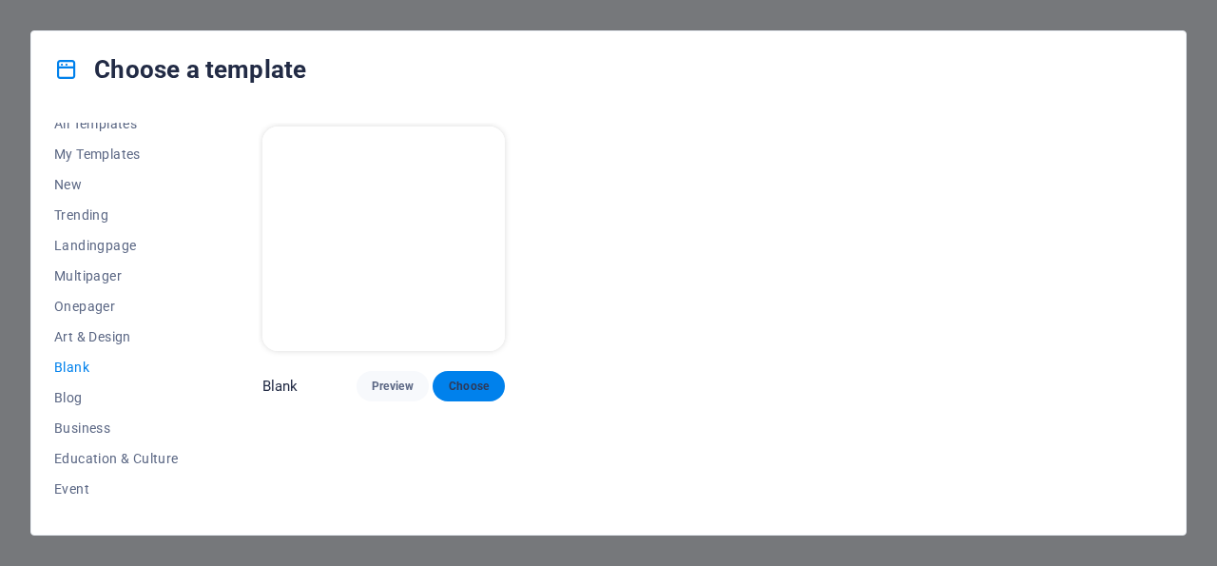 This screenshot has width=1217, height=566. Describe the element at coordinates (116, 397) in the screenshot. I see `button: Blog` at that location.